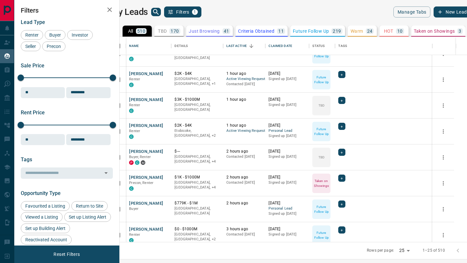  Describe the element at coordinates (412, 12) in the screenshot. I see `button: Manage Tabs` at that location.